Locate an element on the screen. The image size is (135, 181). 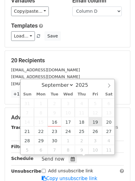
span: October 5, 2025 is located at coordinates (28, 150).